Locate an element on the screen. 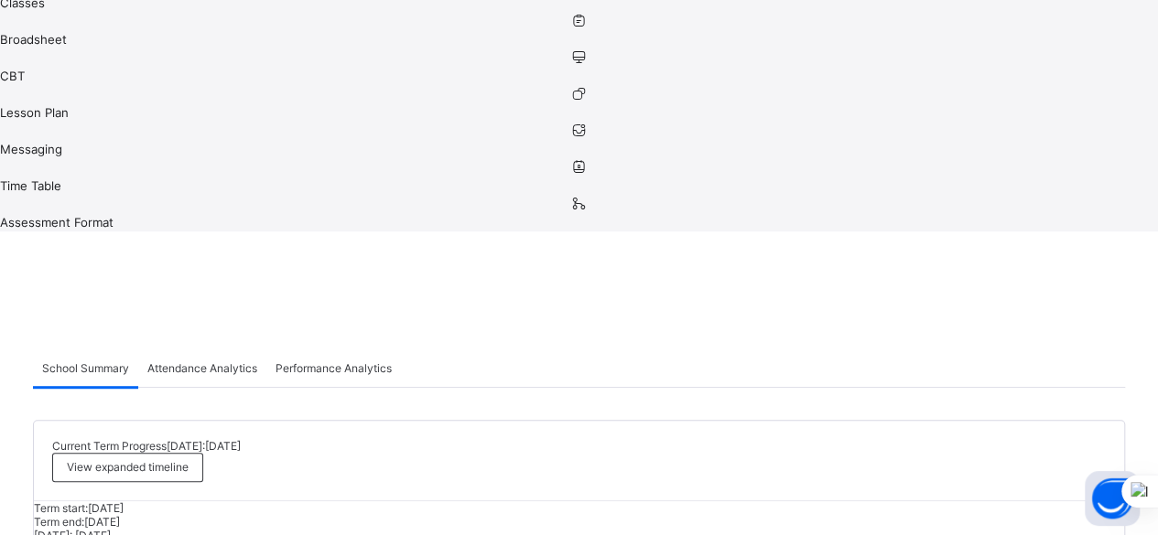  span: Attendance Analytics is located at coordinates (202, 368).